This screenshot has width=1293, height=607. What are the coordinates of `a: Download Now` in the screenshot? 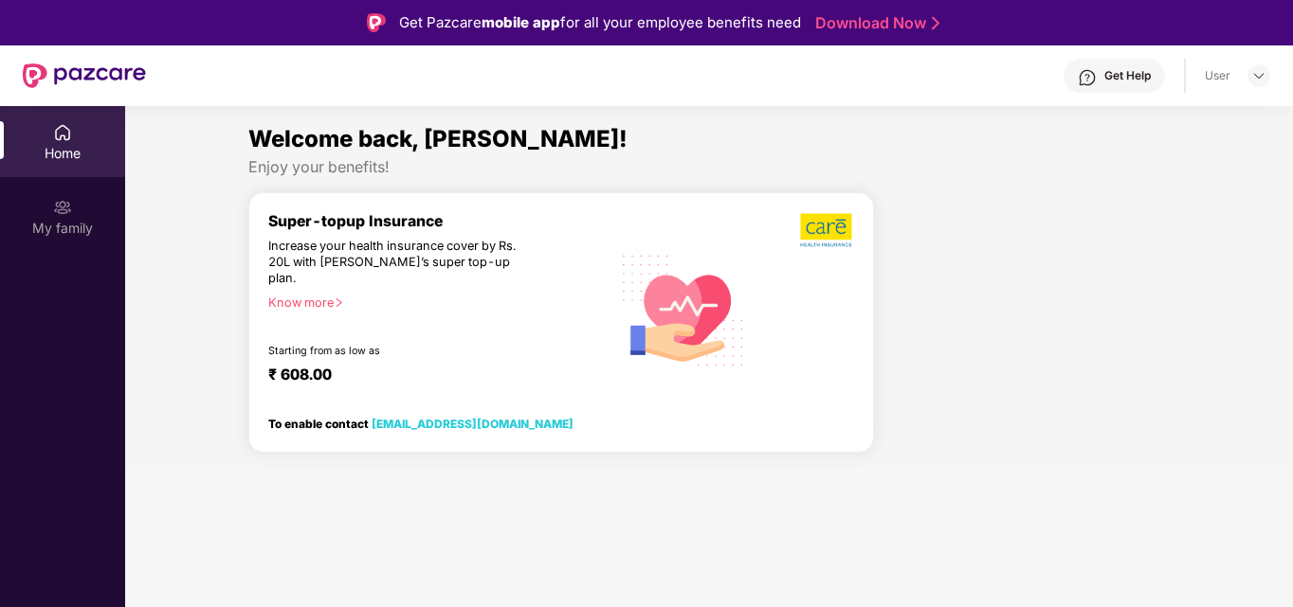 It's located at (874, 23).